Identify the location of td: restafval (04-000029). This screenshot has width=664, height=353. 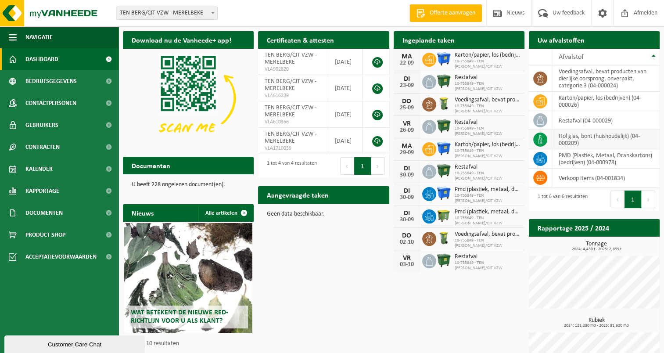
(605, 120).